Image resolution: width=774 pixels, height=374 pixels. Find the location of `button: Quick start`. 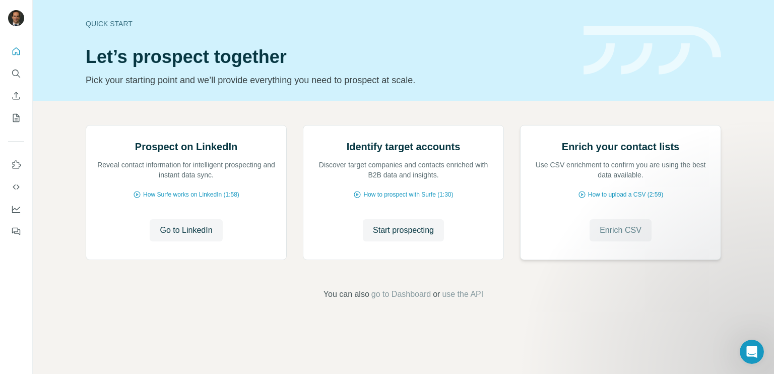

button: Quick start is located at coordinates (16, 51).